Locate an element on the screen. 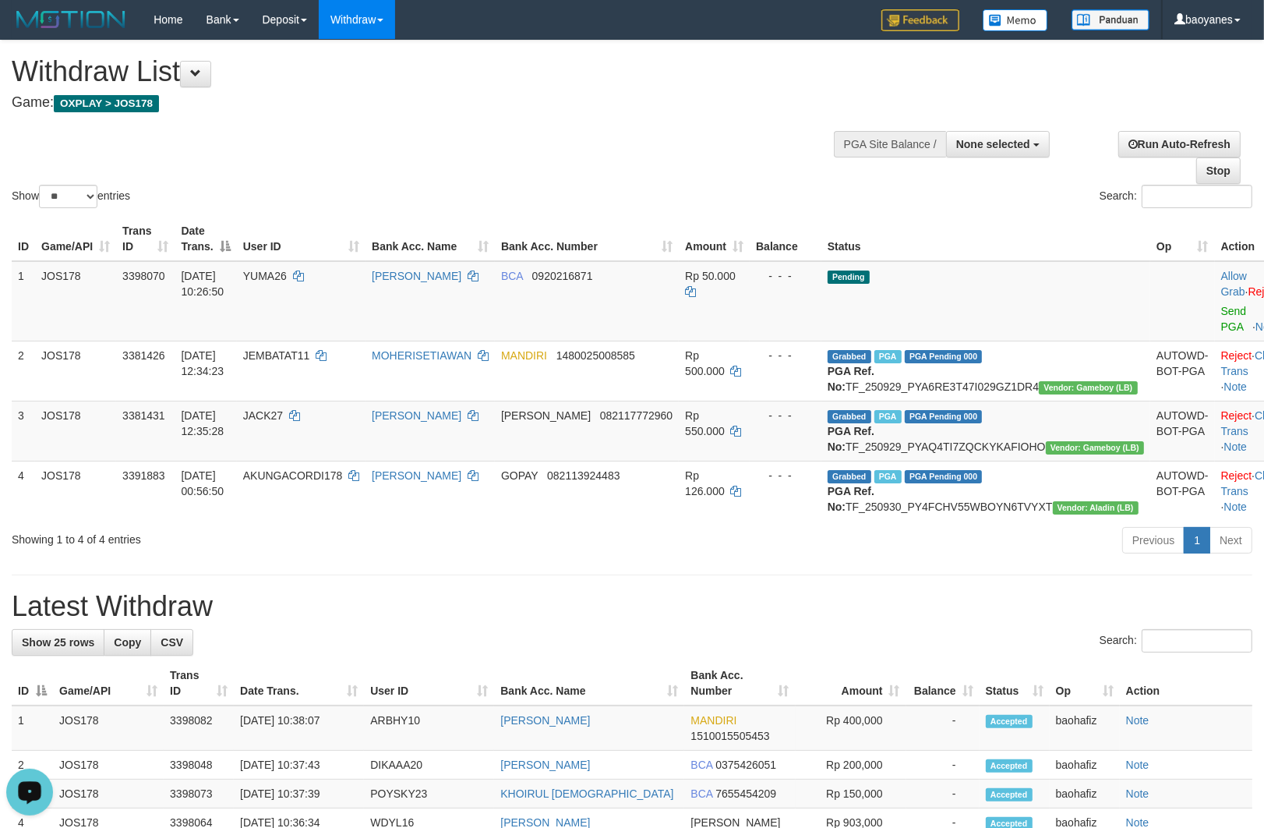 This screenshot has width=1264, height=828. span: Marked by baodewi is located at coordinates (888, 476).